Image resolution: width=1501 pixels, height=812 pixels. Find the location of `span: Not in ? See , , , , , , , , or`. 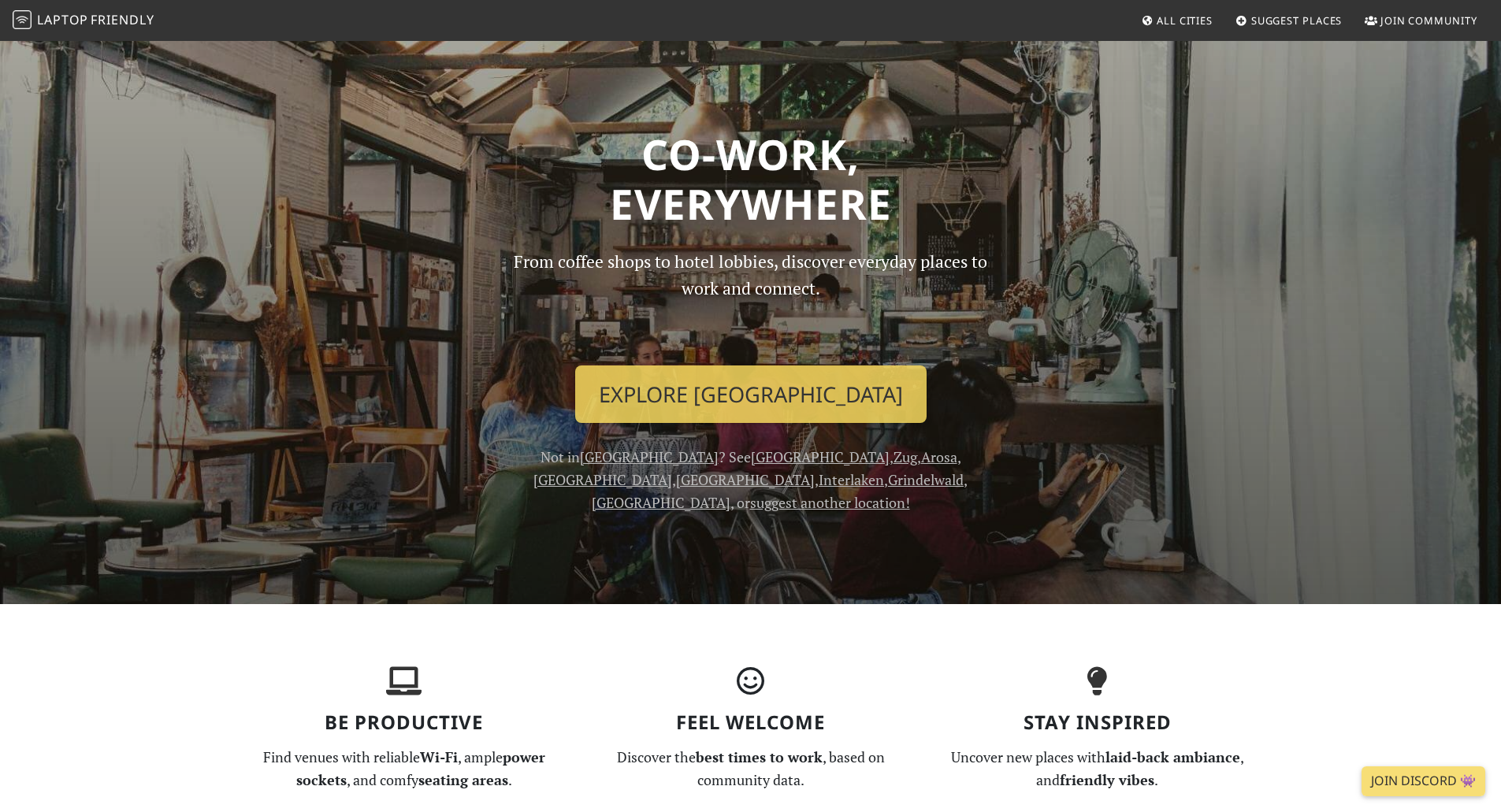

span: Not in ? See , , , , , , , , or is located at coordinates (750, 479).